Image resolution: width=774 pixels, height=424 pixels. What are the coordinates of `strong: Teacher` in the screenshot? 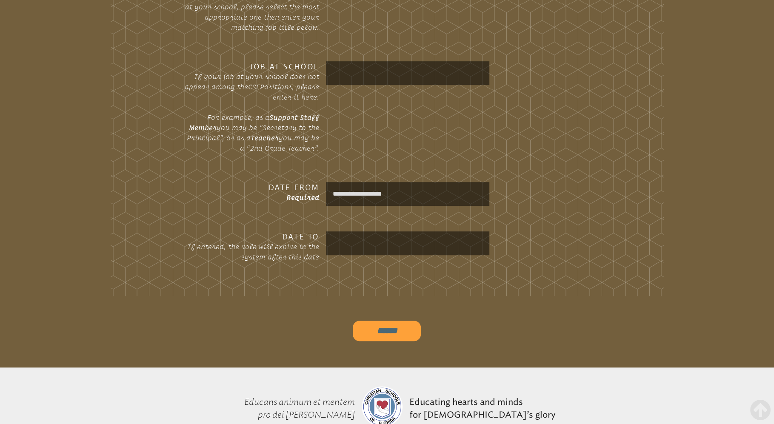 It's located at (265, 138).